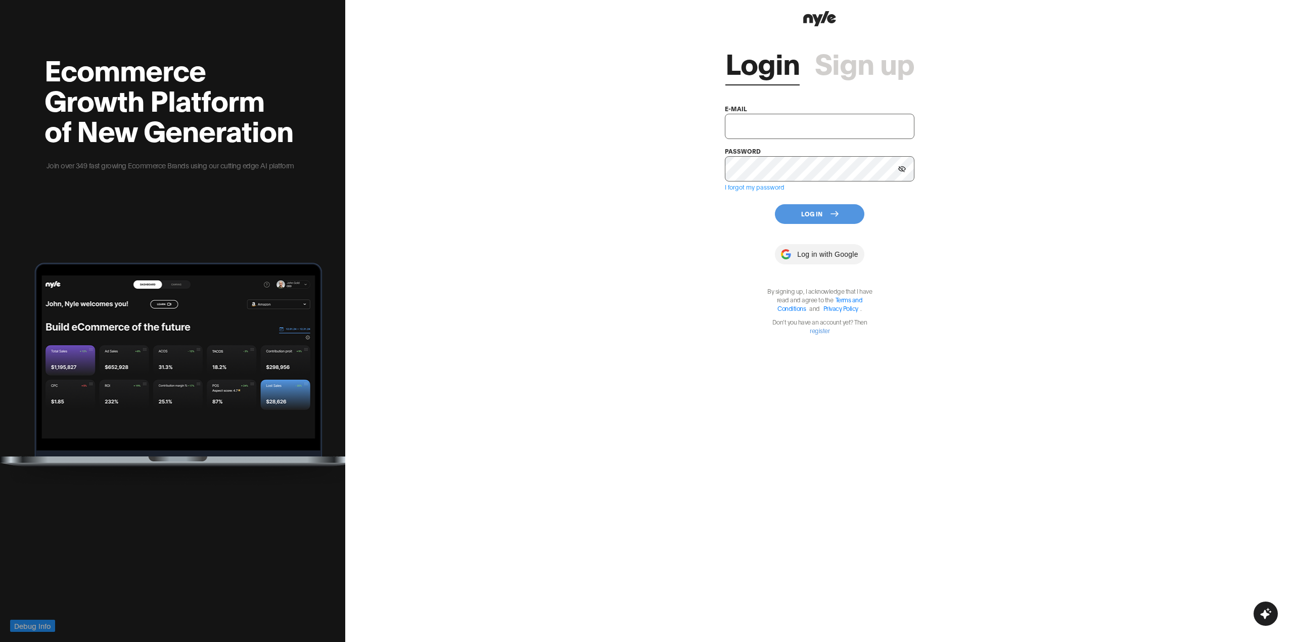 This screenshot has height=642, width=1294. I want to click on span: and, so click(814, 308).